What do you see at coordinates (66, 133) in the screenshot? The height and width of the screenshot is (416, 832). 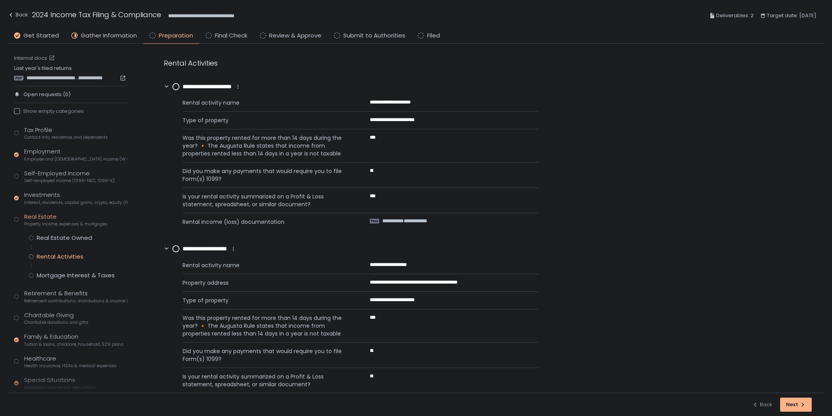 I see `div: Tax Profile` at bounding box center [66, 133].